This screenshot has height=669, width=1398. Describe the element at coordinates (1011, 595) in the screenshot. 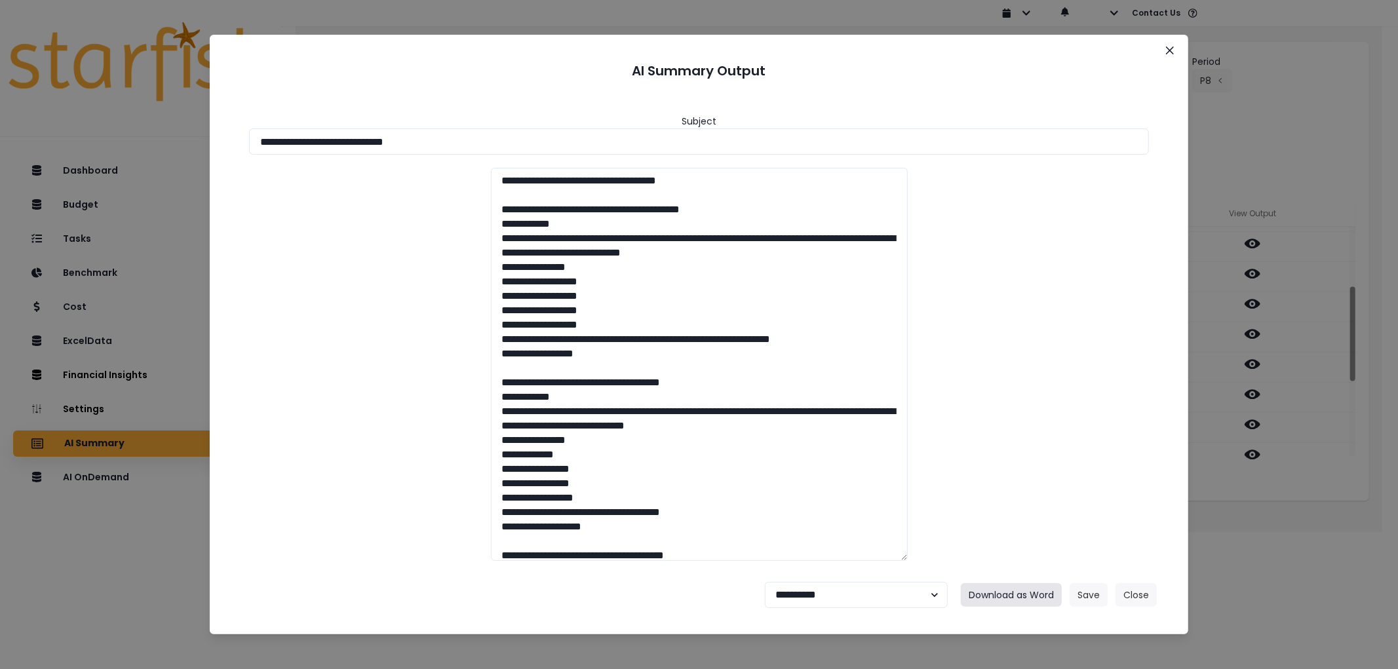

I see `button: Download as Word` at that location.